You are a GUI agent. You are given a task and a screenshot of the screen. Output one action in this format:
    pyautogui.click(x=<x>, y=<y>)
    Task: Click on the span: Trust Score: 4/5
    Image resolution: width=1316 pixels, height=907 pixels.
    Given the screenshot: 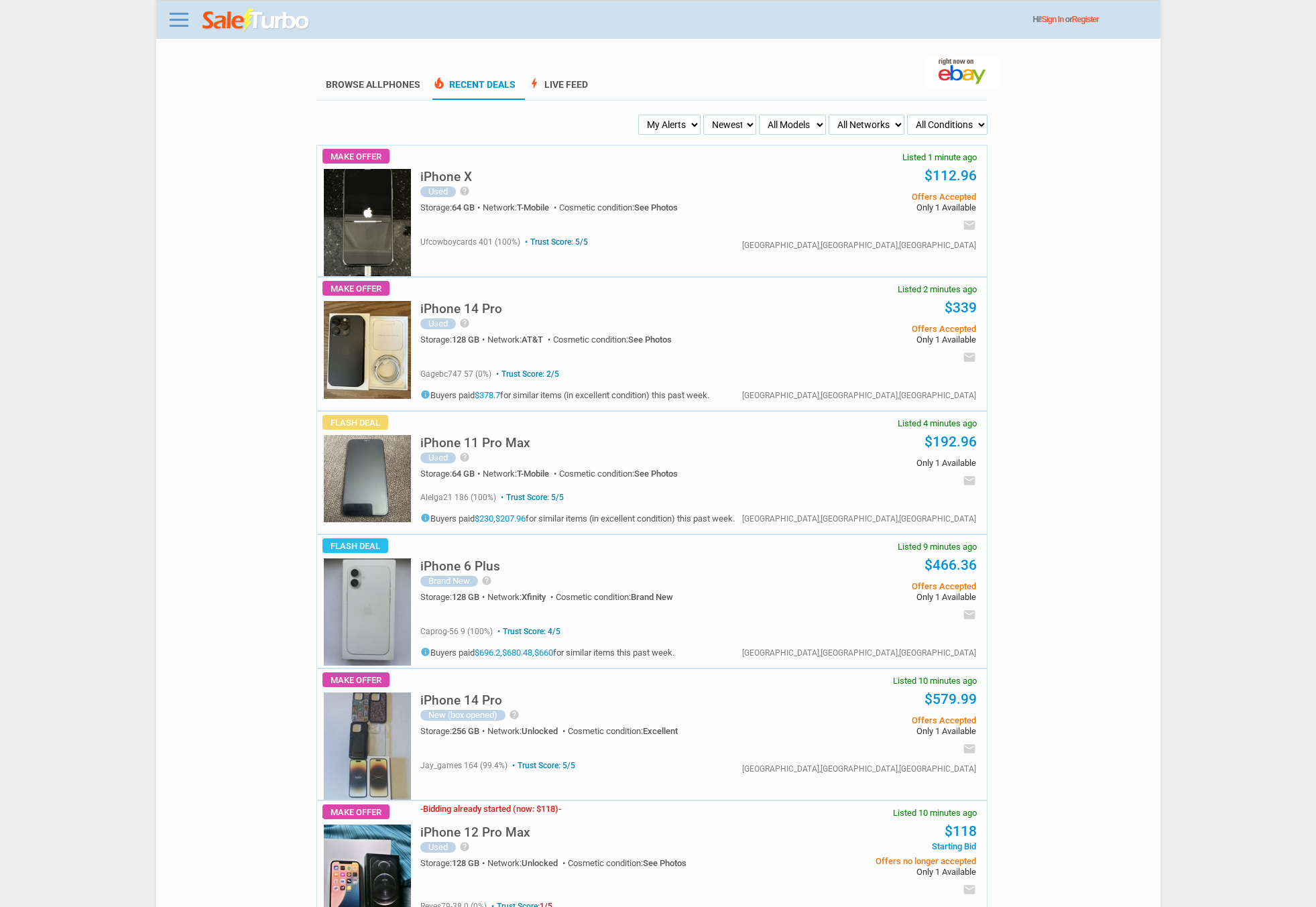 What is the action you would take?
    pyautogui.click(x=527, y=631)
    